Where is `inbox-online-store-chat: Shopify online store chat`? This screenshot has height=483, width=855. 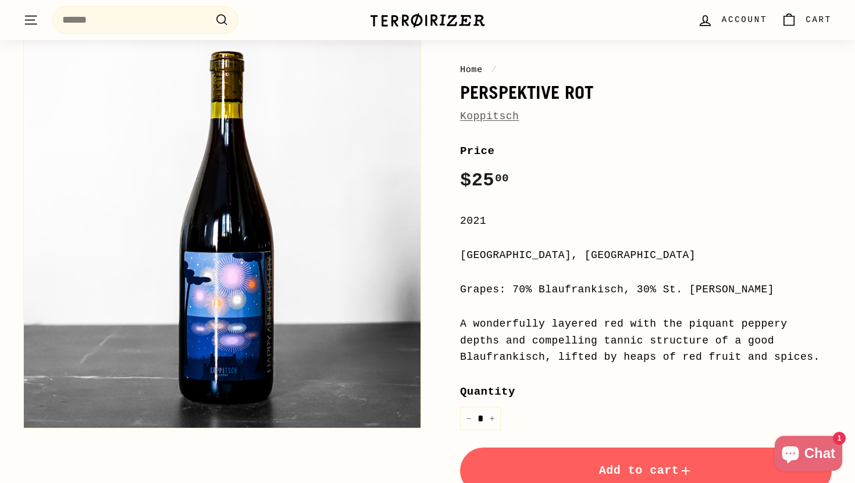 inbox-online-store-chat: Shopify online store chat is located at coordinates (809, 455).